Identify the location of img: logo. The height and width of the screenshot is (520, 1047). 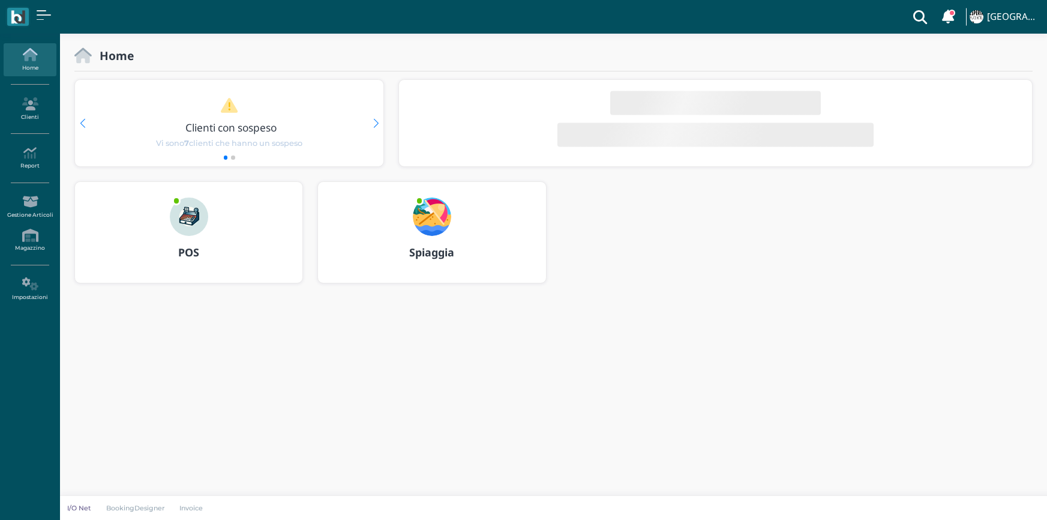
(17, 17).